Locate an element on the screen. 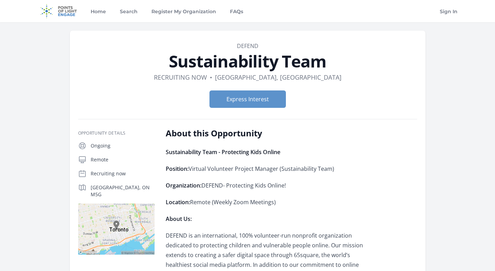  a: DEFEND is located at coordinates (248, 46).